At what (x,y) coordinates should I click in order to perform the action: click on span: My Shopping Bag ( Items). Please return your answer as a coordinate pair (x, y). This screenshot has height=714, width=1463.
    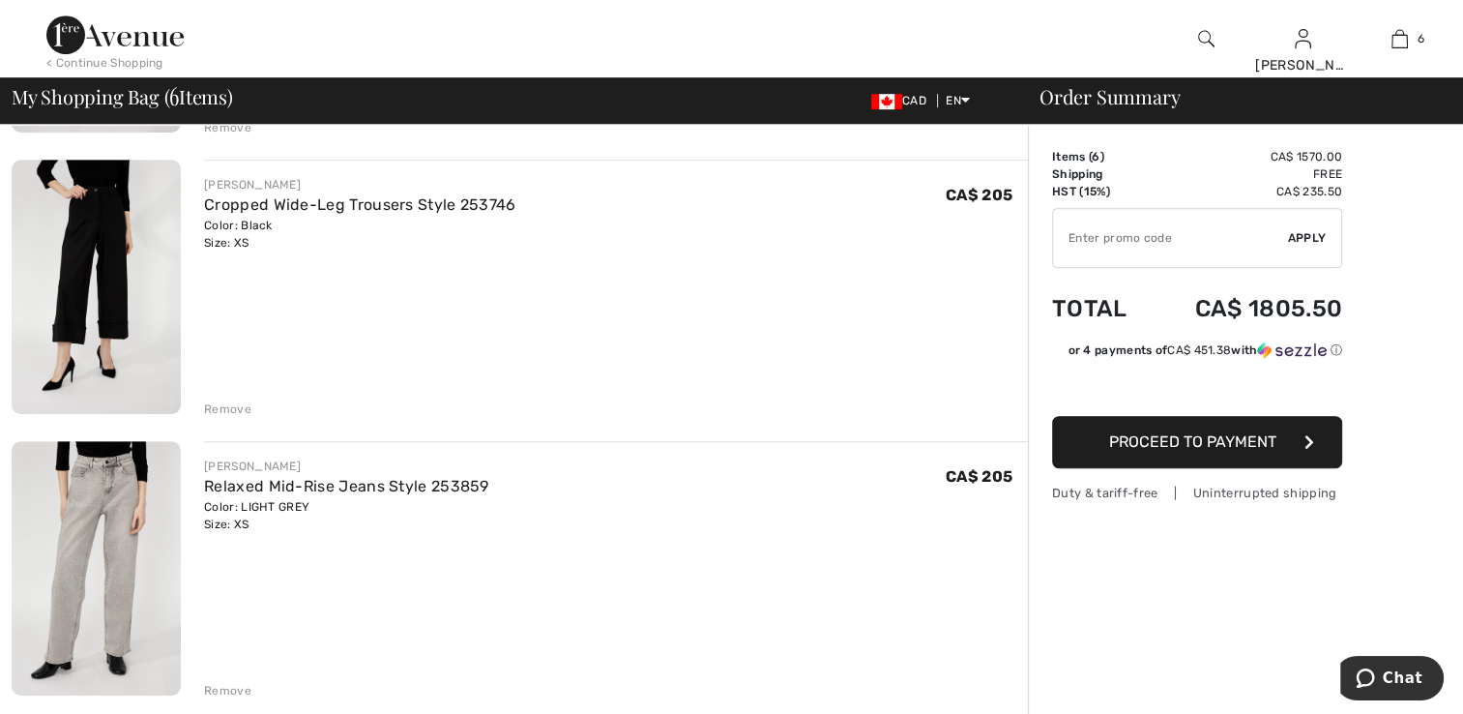
    Looking at the image, I should click on (122, 97).